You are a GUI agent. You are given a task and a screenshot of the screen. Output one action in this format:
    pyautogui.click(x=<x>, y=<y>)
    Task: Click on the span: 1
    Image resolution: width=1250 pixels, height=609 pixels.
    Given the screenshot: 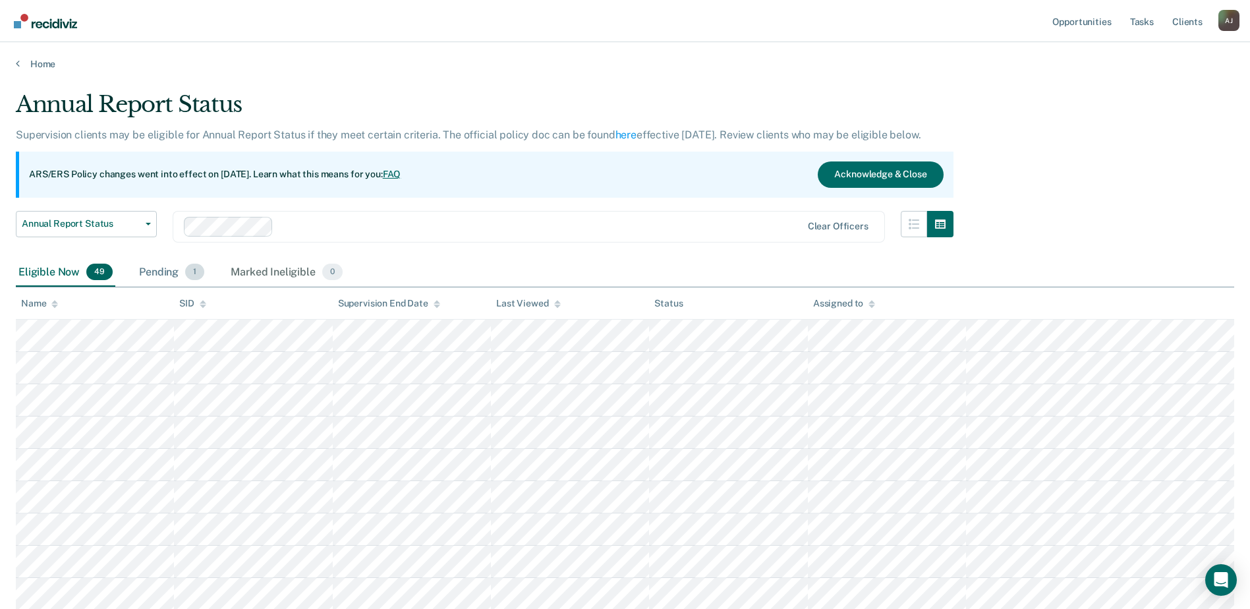 What is the action you would take?
    pyautogui.click(x=194, y=272)
    